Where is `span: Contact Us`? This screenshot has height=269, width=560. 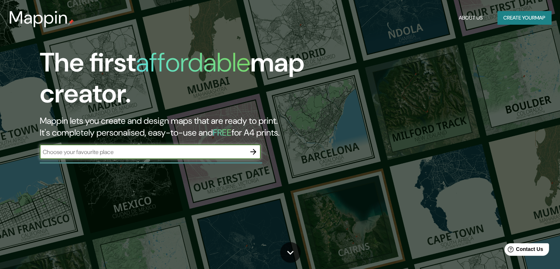
span: Contact Us is located at coordinates (35, 9).